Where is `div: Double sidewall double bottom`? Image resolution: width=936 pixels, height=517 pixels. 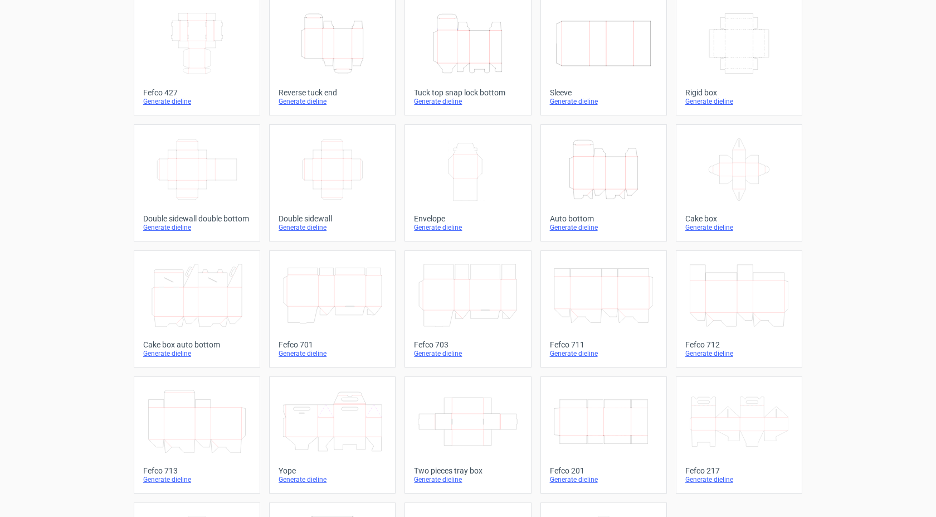 div: Double sidewall double bottom is located at coordinates (197, 218).